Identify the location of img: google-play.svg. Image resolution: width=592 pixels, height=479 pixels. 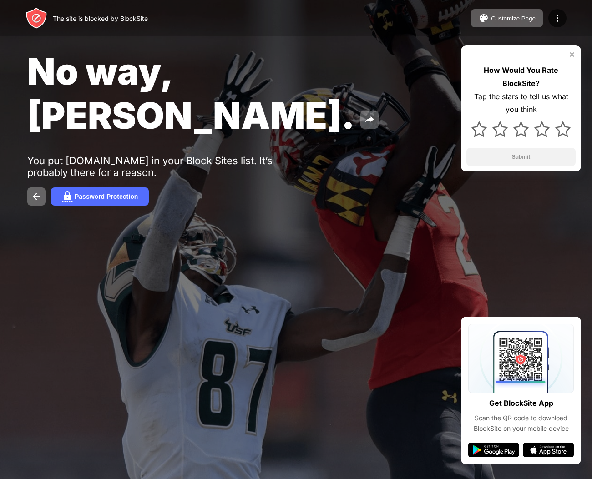
(494, 450).